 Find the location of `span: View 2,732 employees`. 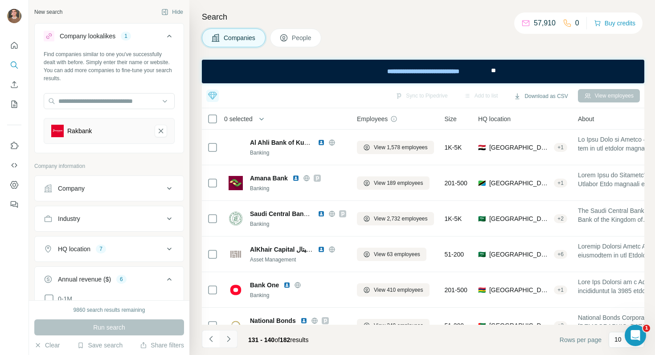

span: View 2,732 employees is located at coordinates (401, 219).